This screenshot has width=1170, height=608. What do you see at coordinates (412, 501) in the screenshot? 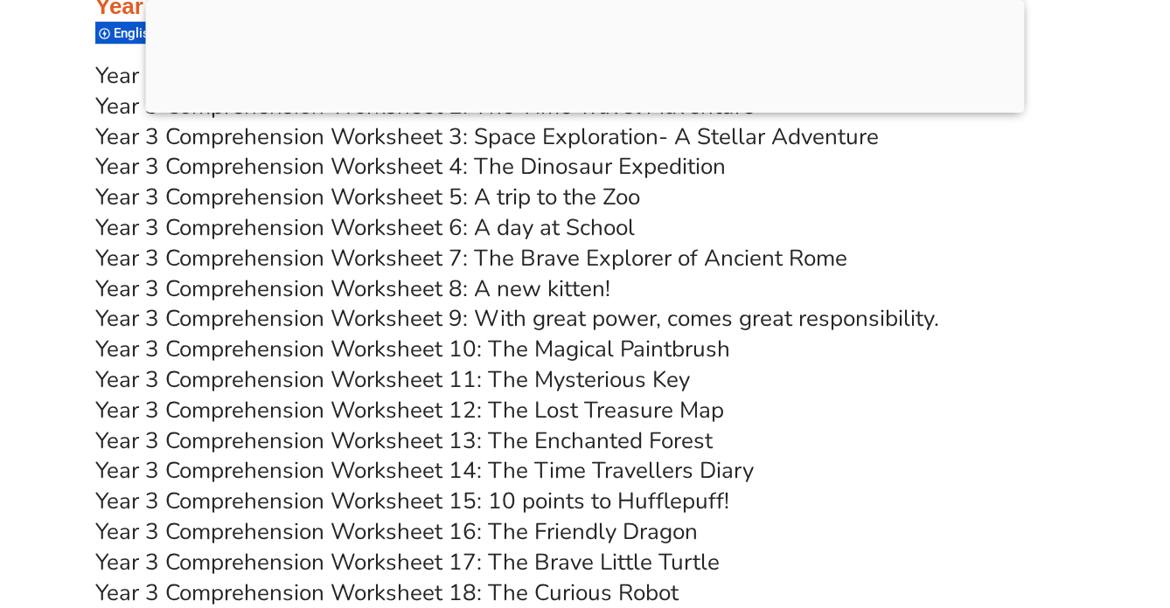
I see `a: Year 3 Comprehension Worksheet 15: 10 points to Hufflepuff!` at bounding box center [412, 501].